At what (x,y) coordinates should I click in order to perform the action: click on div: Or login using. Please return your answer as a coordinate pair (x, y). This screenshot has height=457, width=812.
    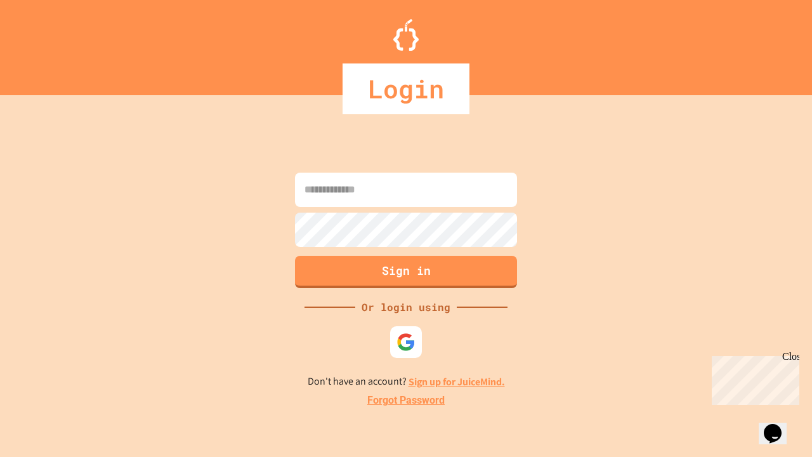
    Looking at the image, I should click on (406, 307).